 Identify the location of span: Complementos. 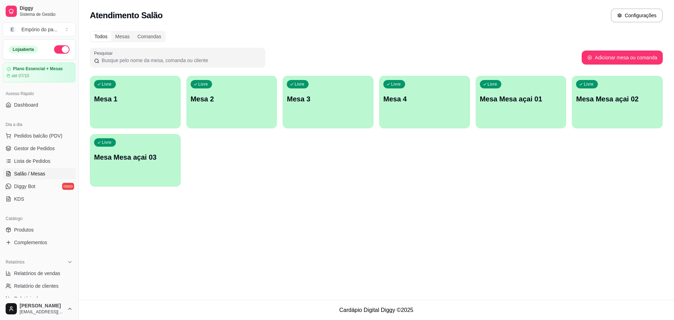
(31, 243).